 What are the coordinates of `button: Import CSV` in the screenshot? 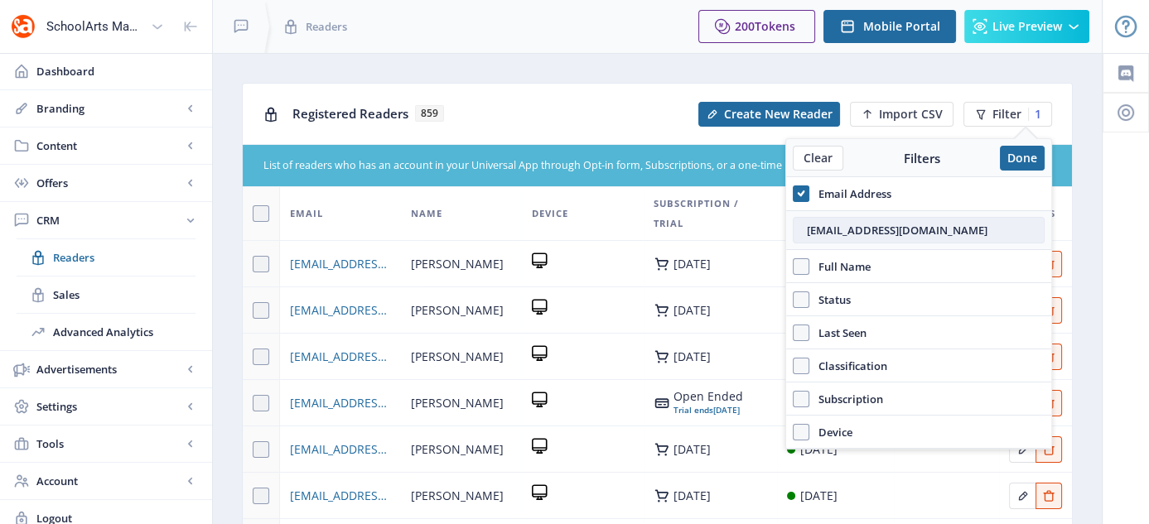 It's located at (901, 114).